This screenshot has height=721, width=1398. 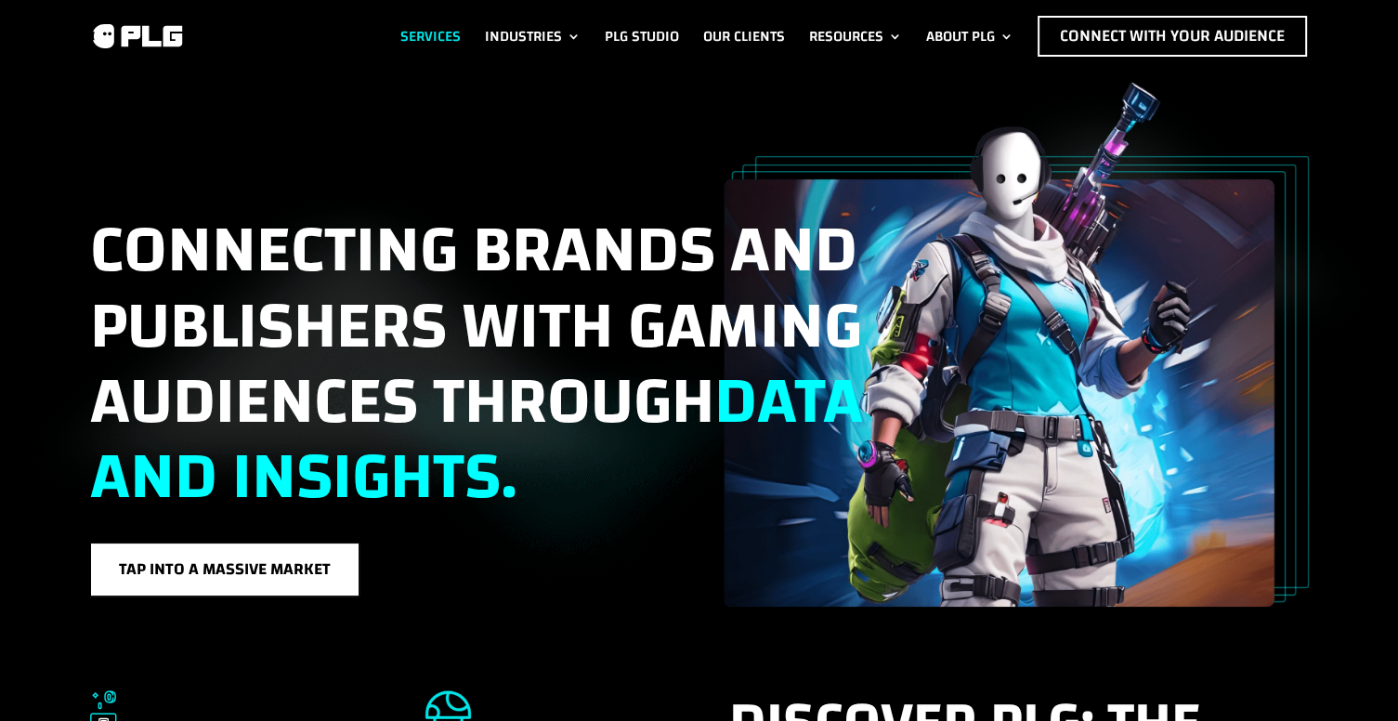 What do you see at coordinates (970, 36) in the screenshot?
I see `a: About PLG` at bounding box center [970, 36].